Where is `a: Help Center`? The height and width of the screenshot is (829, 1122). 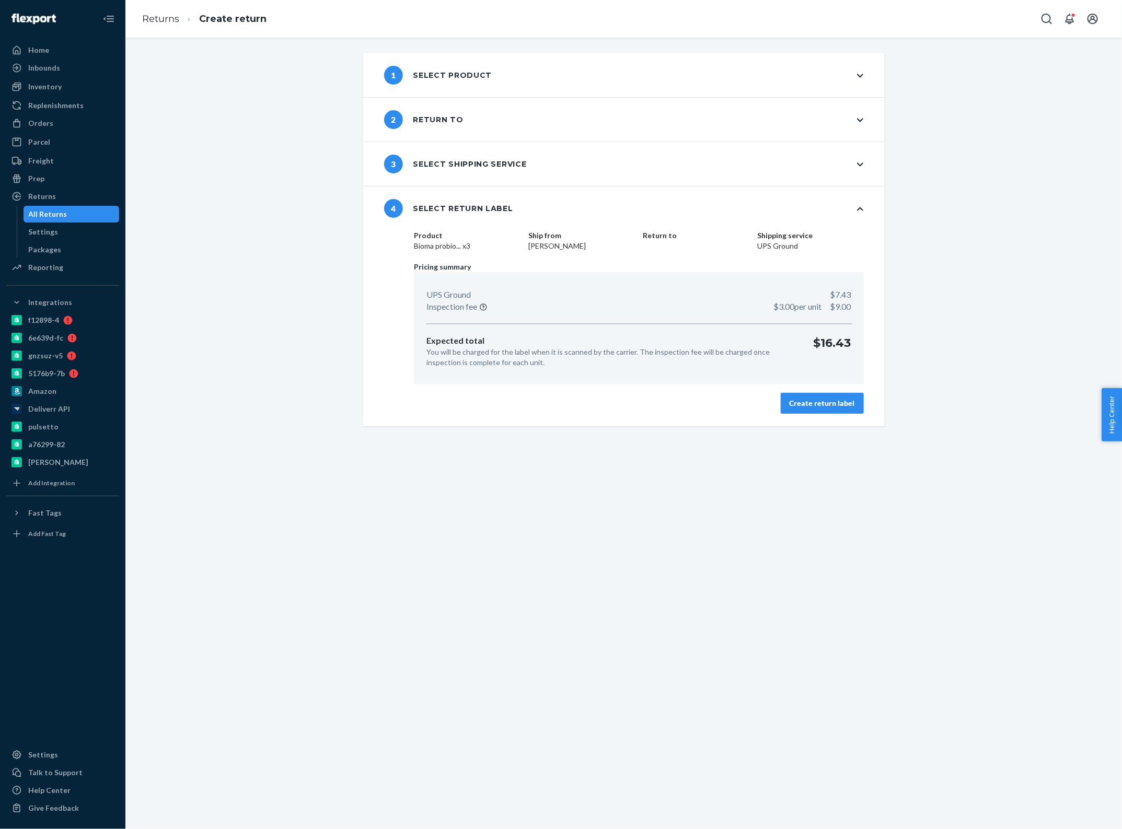 a: Help Center is located at coordinates (63, 790).